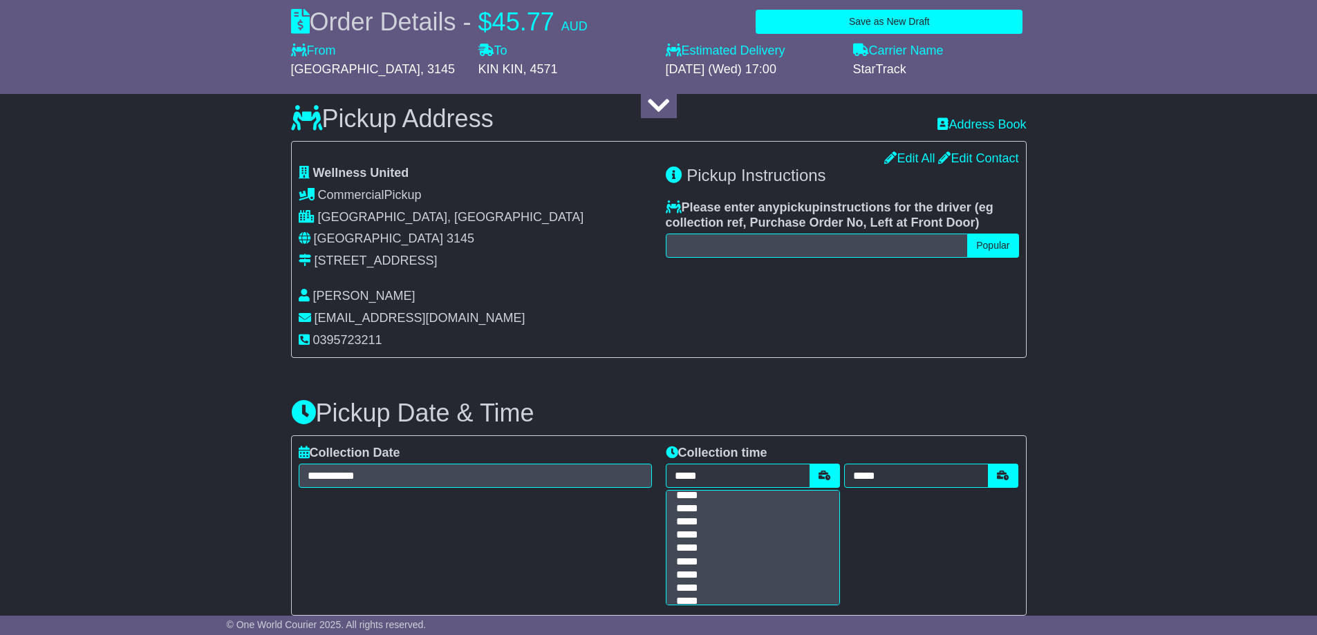  Describe the element at coordinates (842, 215) in the screenshot. I see `label: Please enter any instructions for the driver ( )` at that location.